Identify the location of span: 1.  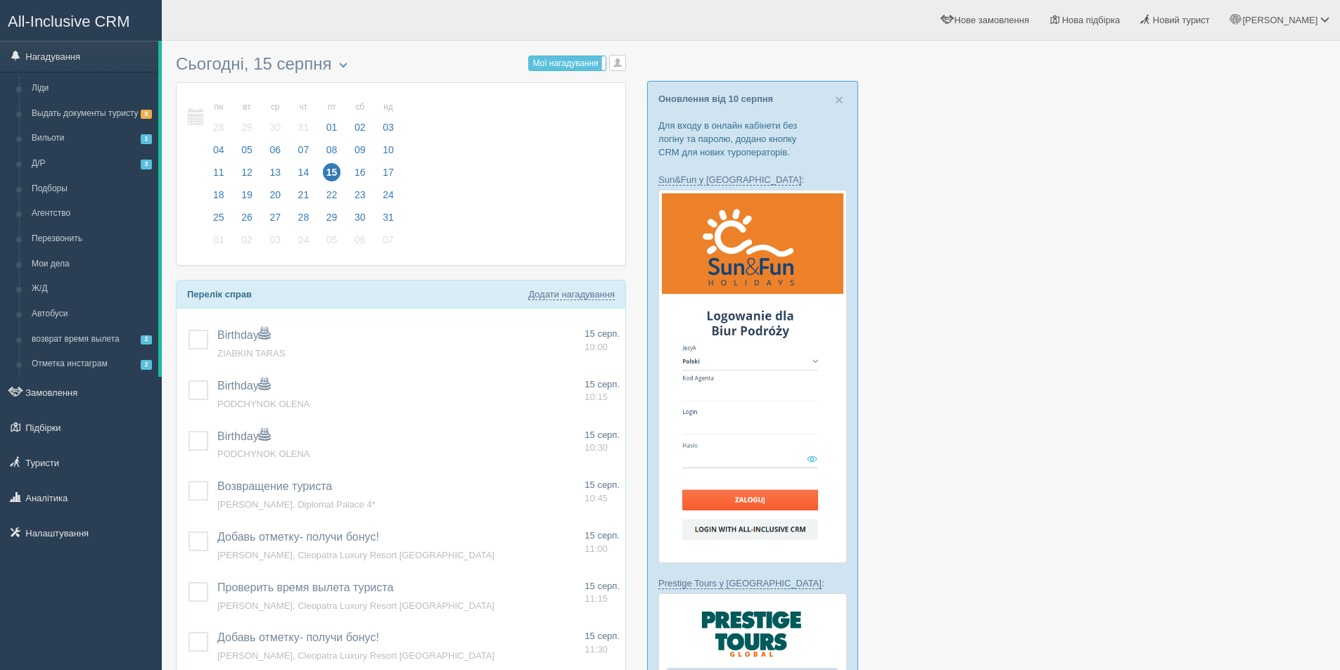
(146, 139).